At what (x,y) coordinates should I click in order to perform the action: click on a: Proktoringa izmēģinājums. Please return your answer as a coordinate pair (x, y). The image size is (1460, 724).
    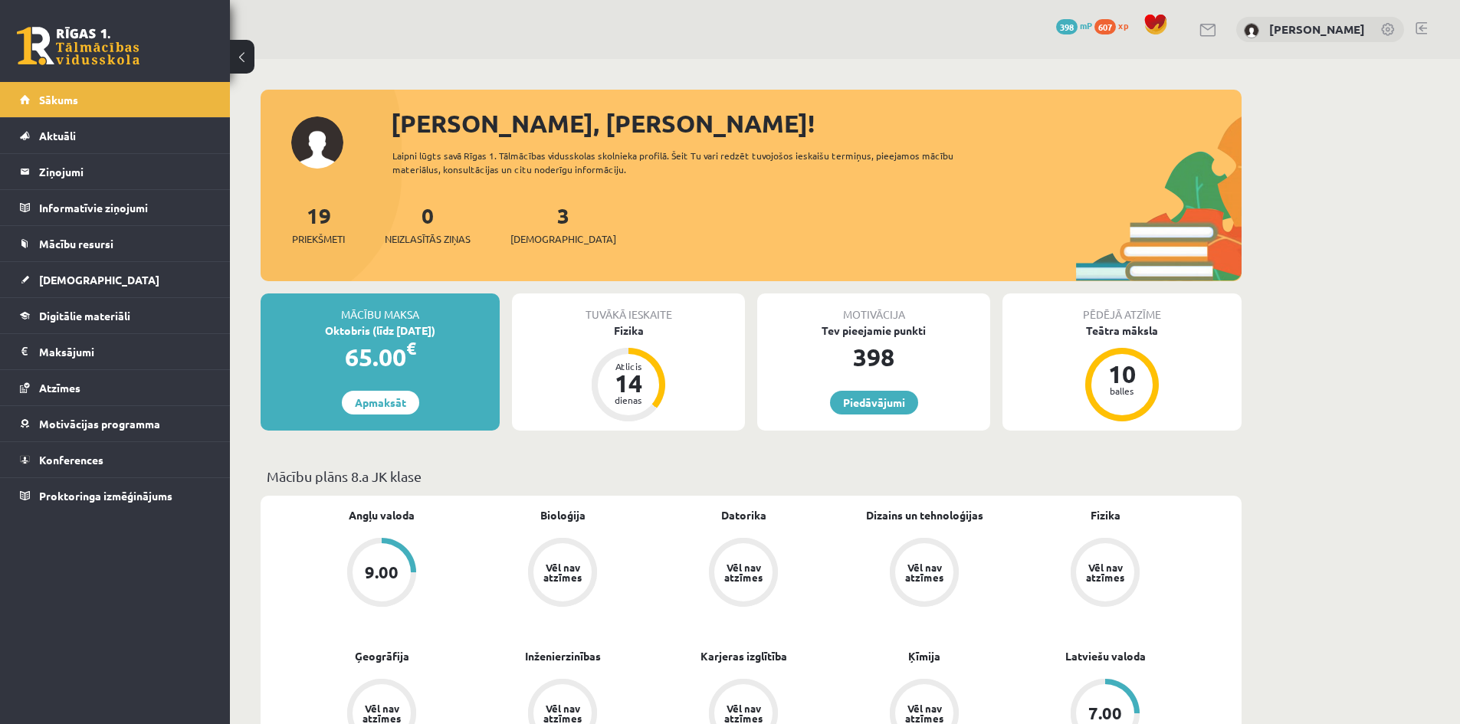
    Looking at the image, I should click on (115, 496).